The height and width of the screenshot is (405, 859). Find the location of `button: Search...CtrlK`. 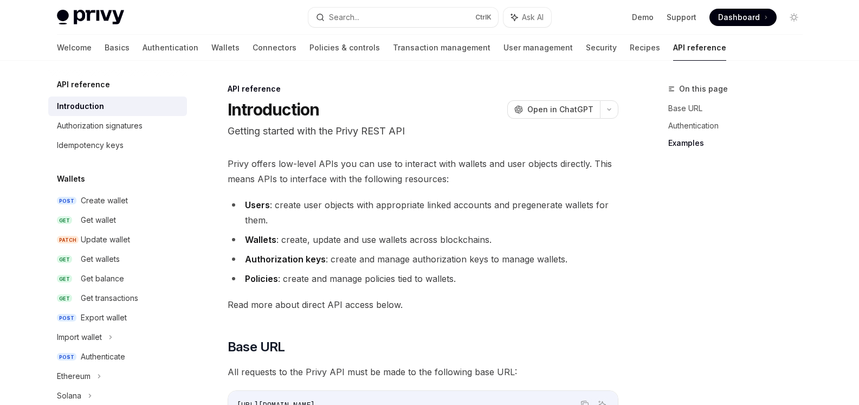

button: Search...CtrlK is located at coordinates (403, 17).